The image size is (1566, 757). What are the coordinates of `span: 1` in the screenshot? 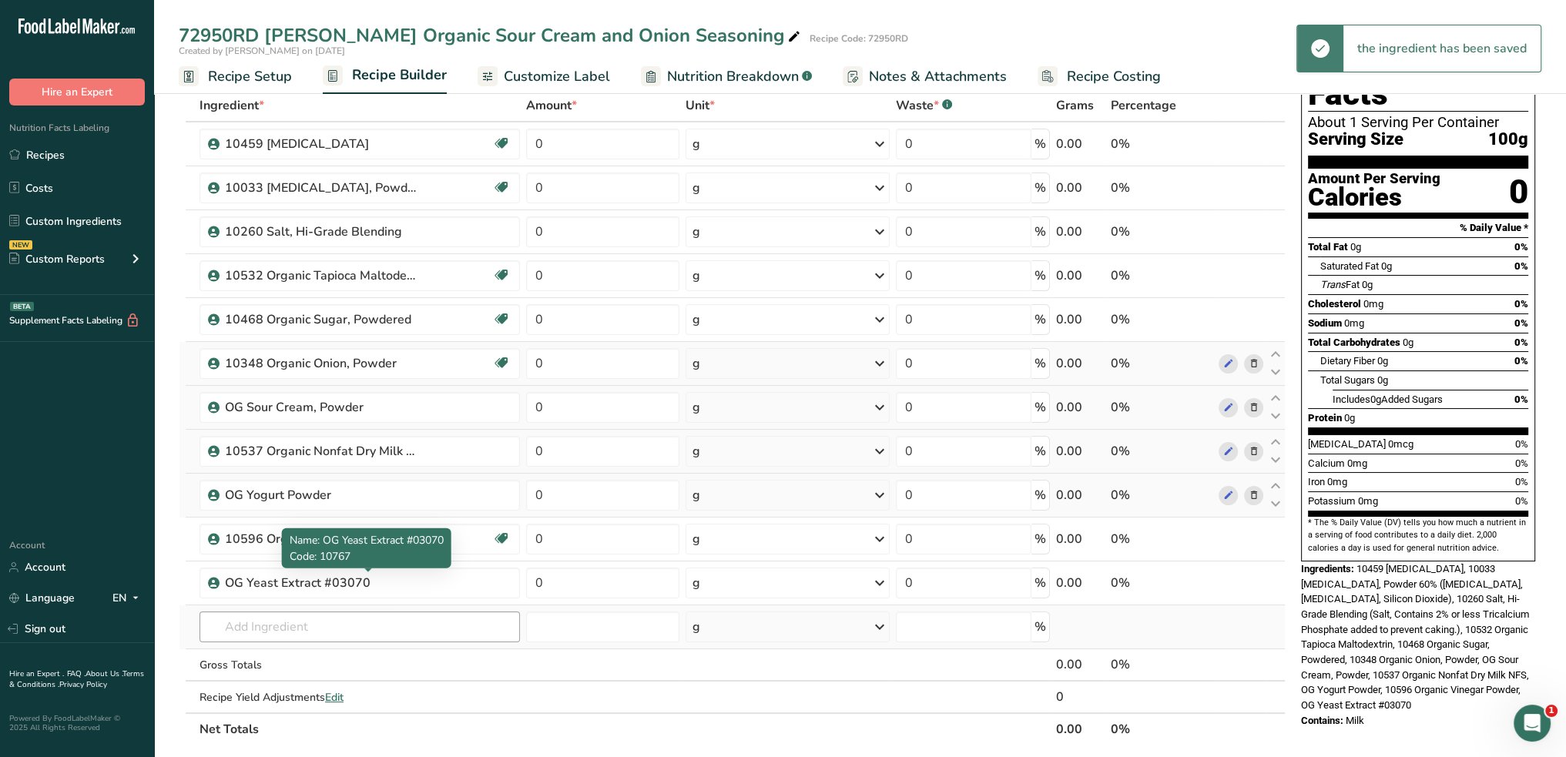 It's located at (1551, 711).